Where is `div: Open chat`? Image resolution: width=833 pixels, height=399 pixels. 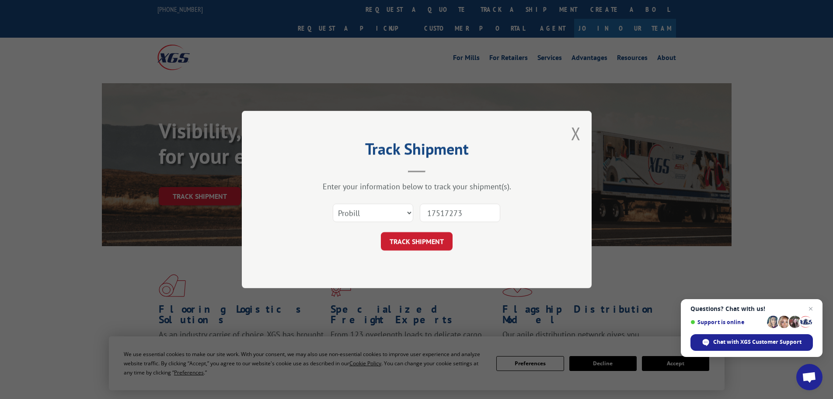
div: Open chat is located at coordinates (810, 377).